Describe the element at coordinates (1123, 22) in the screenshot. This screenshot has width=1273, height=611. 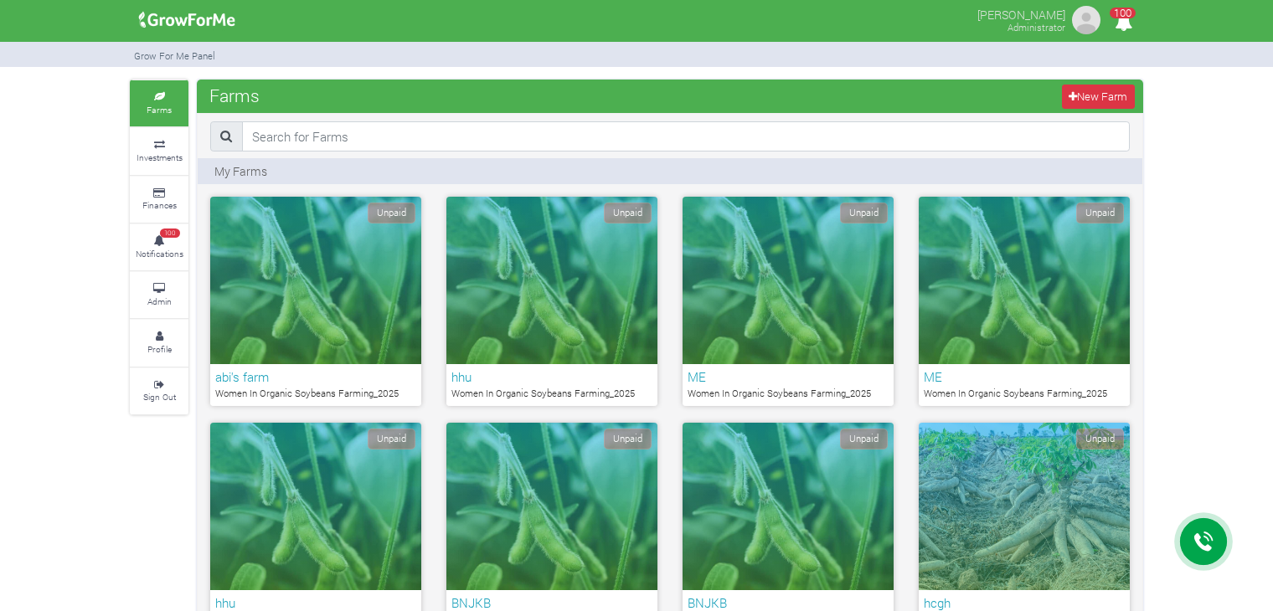
I see `i: Notifications` at that location.